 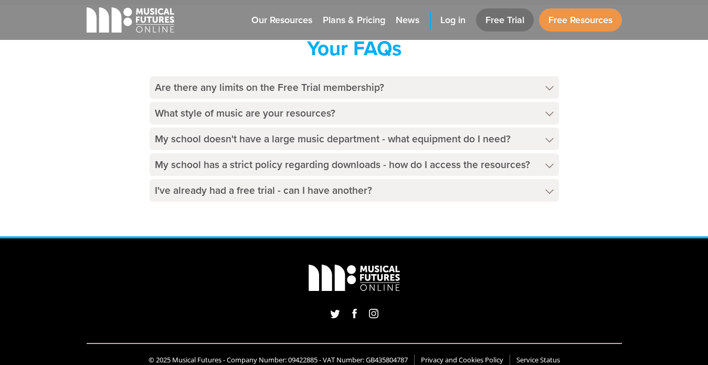 What do you see at coordinates (354, 48) in the screenshot?
I see `h2: Your FAQs` at bounding box center [354, 48].